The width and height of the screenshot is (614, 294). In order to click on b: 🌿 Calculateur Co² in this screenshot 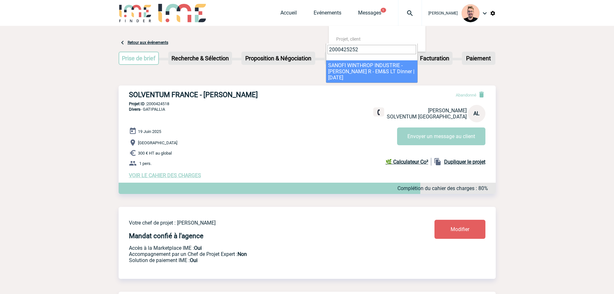, I will do `click(407, 161)`.